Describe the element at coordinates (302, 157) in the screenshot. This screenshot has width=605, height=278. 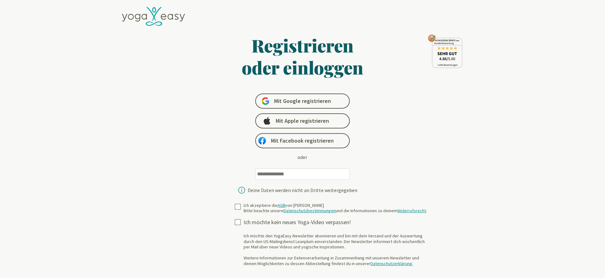
I see `div: oder` at that location.